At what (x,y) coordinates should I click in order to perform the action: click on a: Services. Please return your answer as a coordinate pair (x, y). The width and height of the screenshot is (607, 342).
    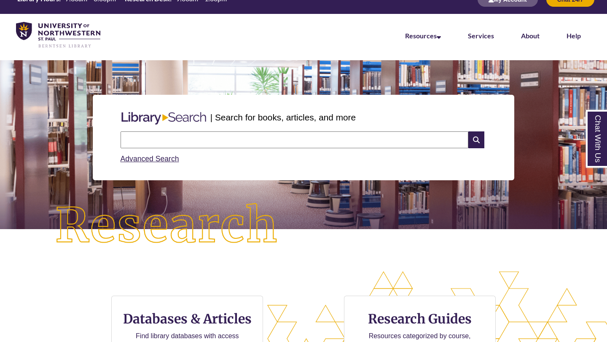
    Looking at the image, I should click on (481, 35).